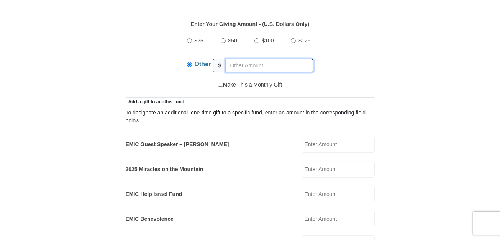  Describe the element at coordinates (250, 24) in the screenshot. I see `strong: Enter Your Giving Amount - (U.S. Dollars Only)` at that location.